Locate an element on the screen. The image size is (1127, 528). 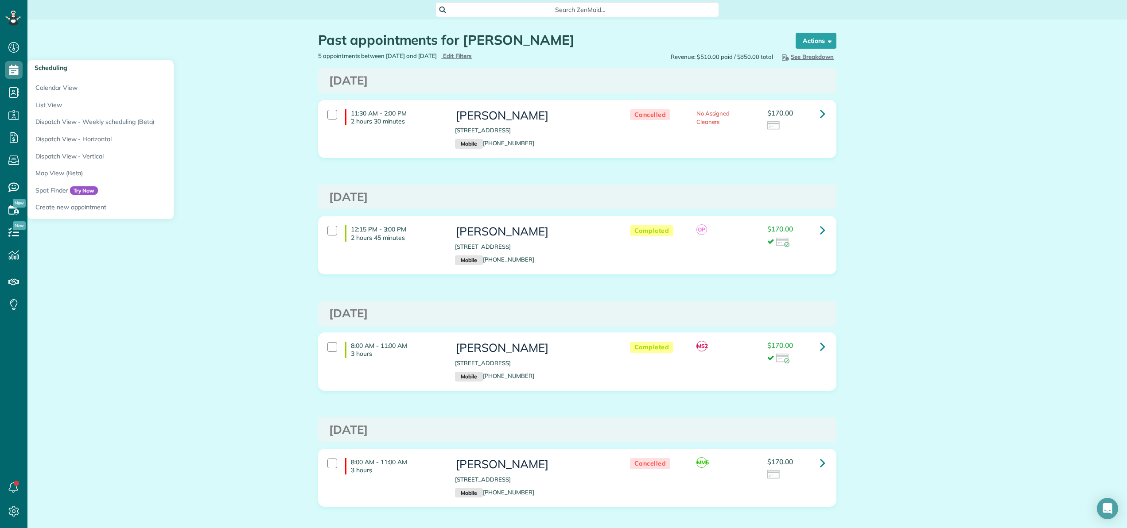
span: Edit Filters is located at coordinates (457, 56).